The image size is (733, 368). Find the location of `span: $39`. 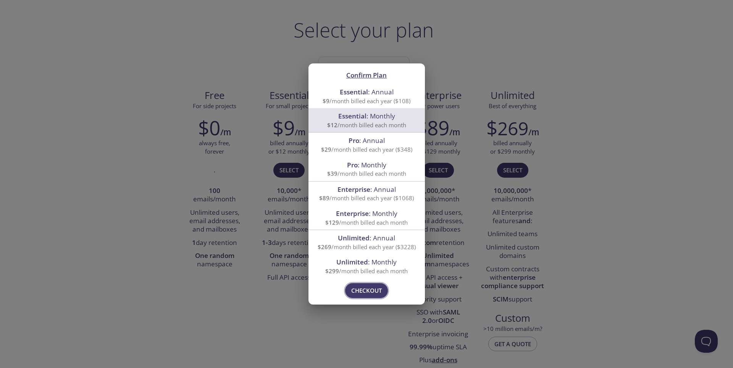

span: $39 is located at coordinates (332, 173).